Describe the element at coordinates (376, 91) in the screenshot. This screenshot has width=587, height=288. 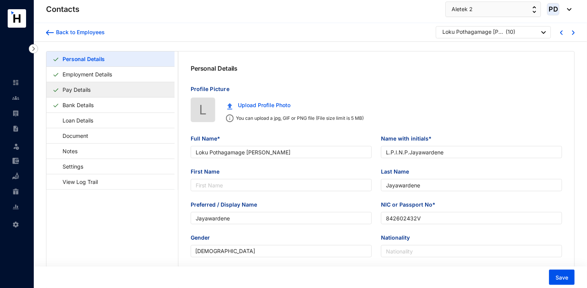
I see `p: Profile Picture` at that location.